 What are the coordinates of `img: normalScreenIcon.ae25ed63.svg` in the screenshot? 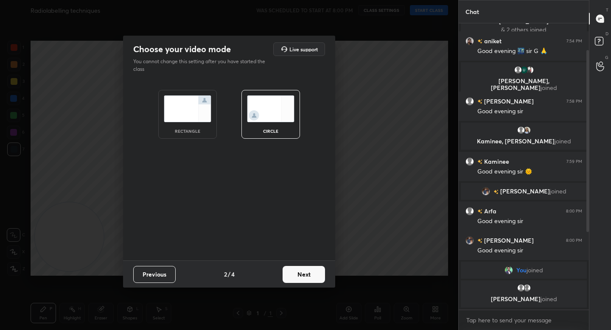 It's located at (188, 109).